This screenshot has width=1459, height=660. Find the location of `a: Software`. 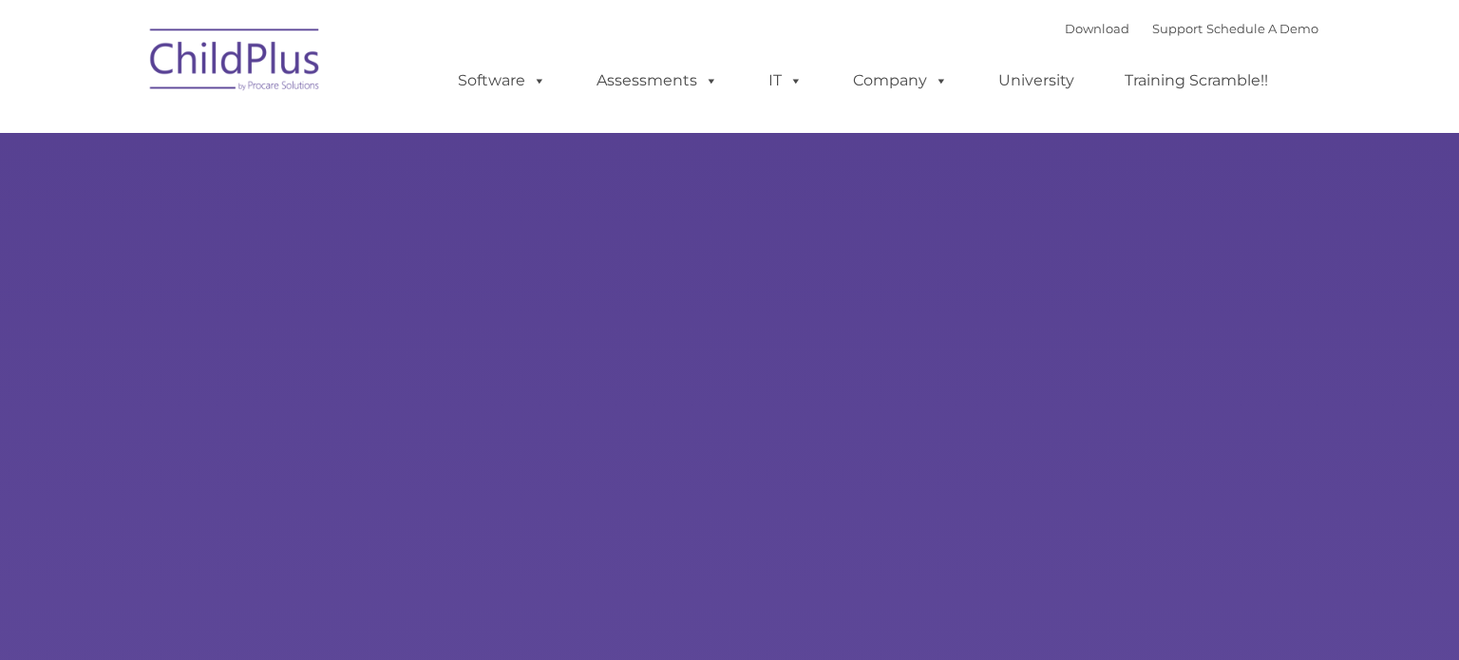

a: Software is located at coordinates (501, 81).